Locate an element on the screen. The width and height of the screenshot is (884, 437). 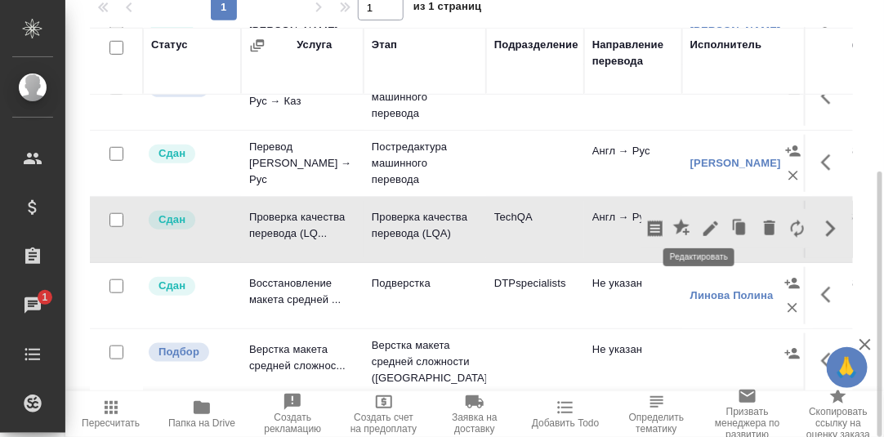
button: Создать рекламацию is located at coordinates (292, 414).